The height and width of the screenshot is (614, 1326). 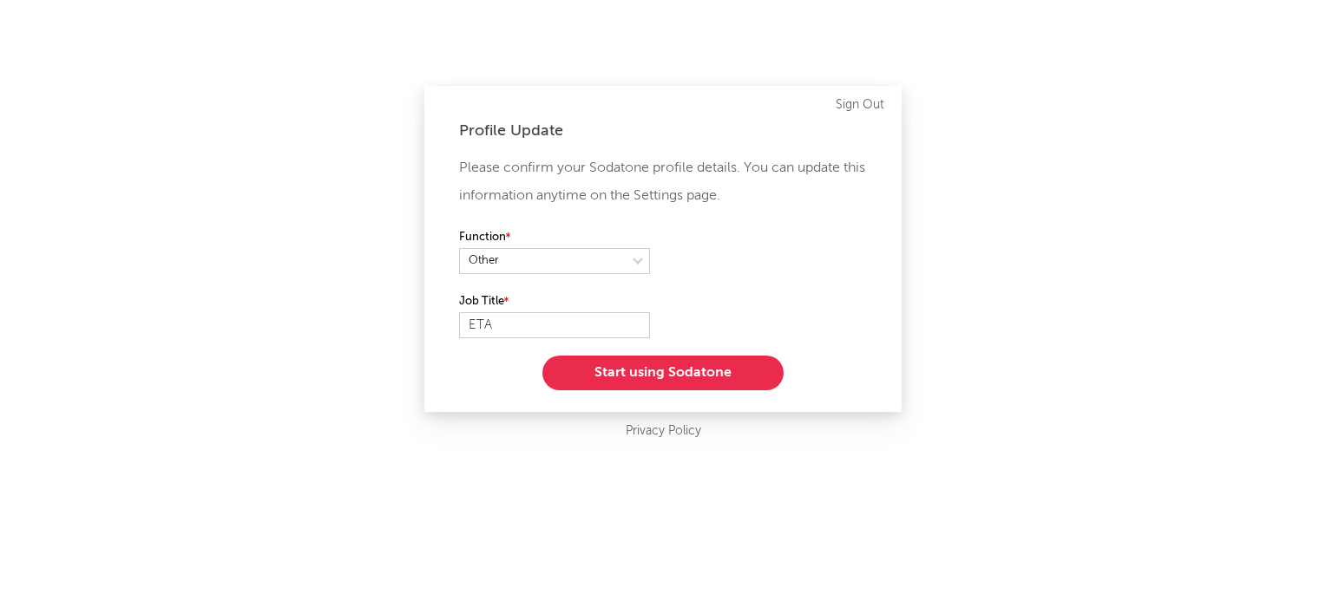 I want to click on a: Privacy Policy, so click(x=663, y=431).